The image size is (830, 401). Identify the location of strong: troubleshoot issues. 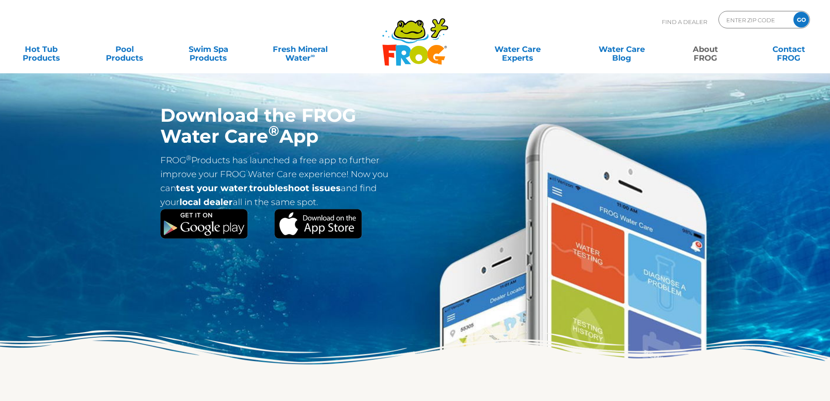
(295, 188).